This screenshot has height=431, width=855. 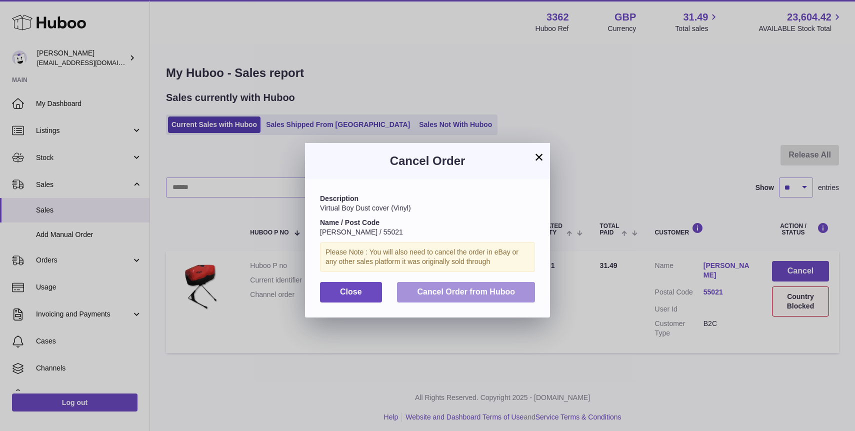 I want to click on button: Close, so click(x=351, y=292).